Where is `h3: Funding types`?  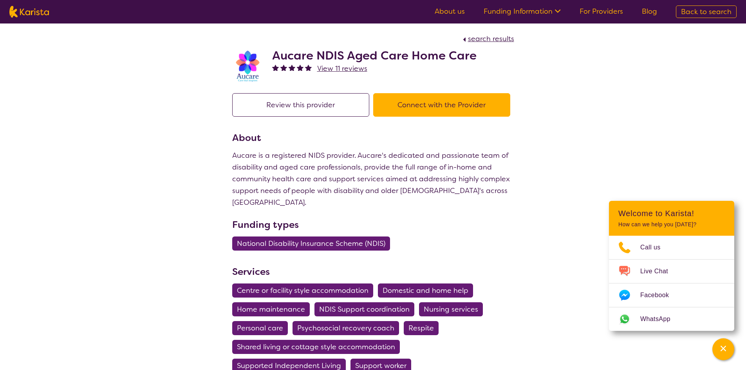 h3: Funding types is located at coordinates (373, 225).